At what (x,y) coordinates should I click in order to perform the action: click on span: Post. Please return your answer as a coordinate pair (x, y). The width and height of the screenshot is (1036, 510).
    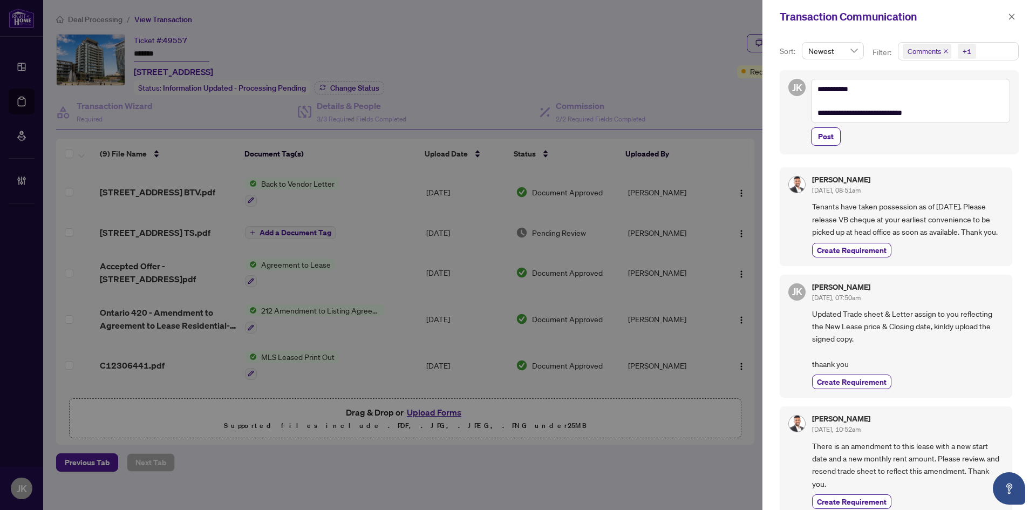
    Looking at the image, I should click on (825, 136).